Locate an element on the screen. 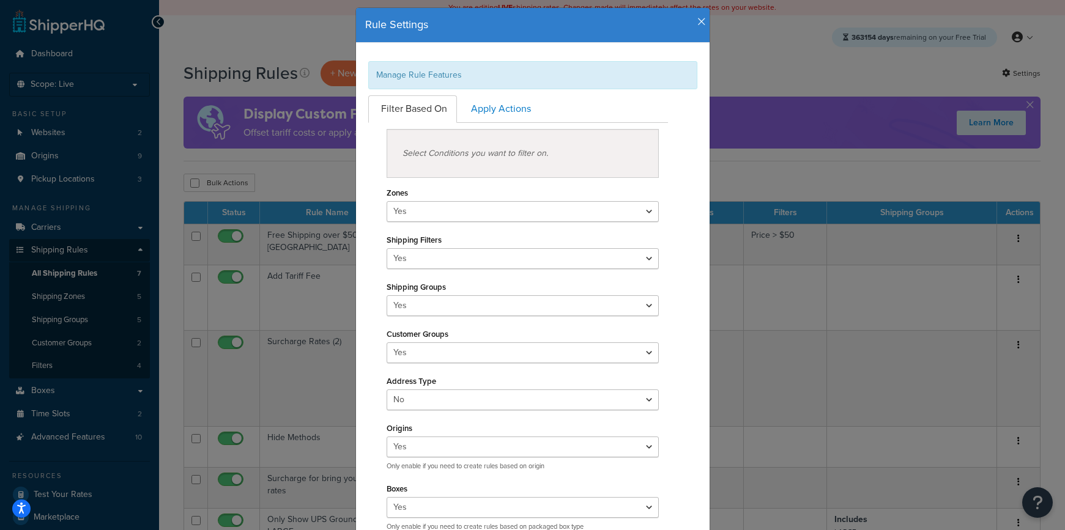 The width and height of the screenshot is (1065, 530). label: Boxes is located at coordinates (397, 489).